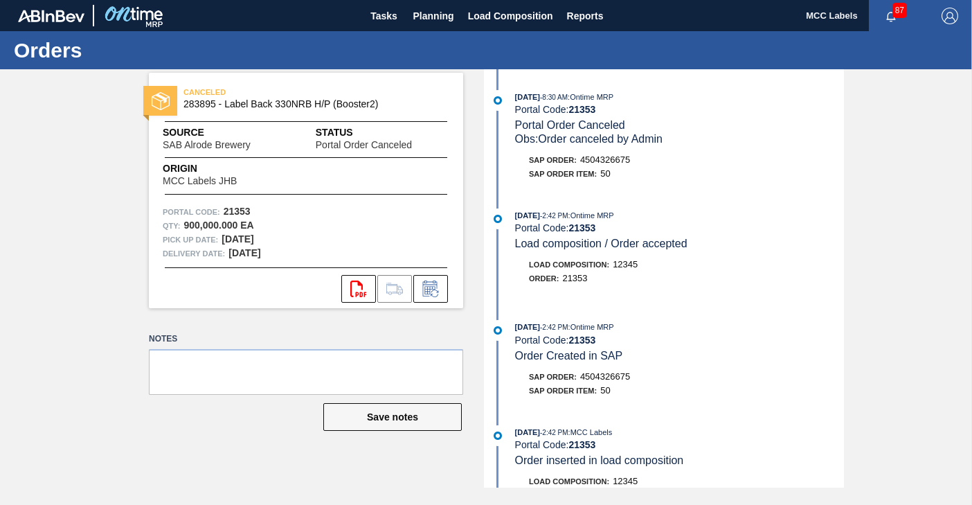 The height and width of the screenshot is (505, 972). Describe the element at coordinates (395, 289) in the screenshot. I see `div: Go to Load Composition` at that location.